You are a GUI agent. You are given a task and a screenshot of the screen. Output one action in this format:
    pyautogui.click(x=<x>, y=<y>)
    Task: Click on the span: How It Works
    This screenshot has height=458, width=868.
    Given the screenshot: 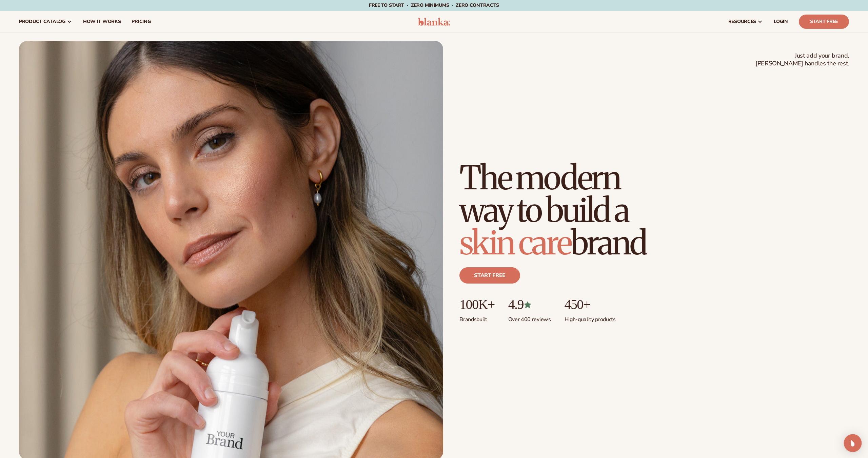 What is the action you would take?
    pyautogui.click(x=102, y=22)
    